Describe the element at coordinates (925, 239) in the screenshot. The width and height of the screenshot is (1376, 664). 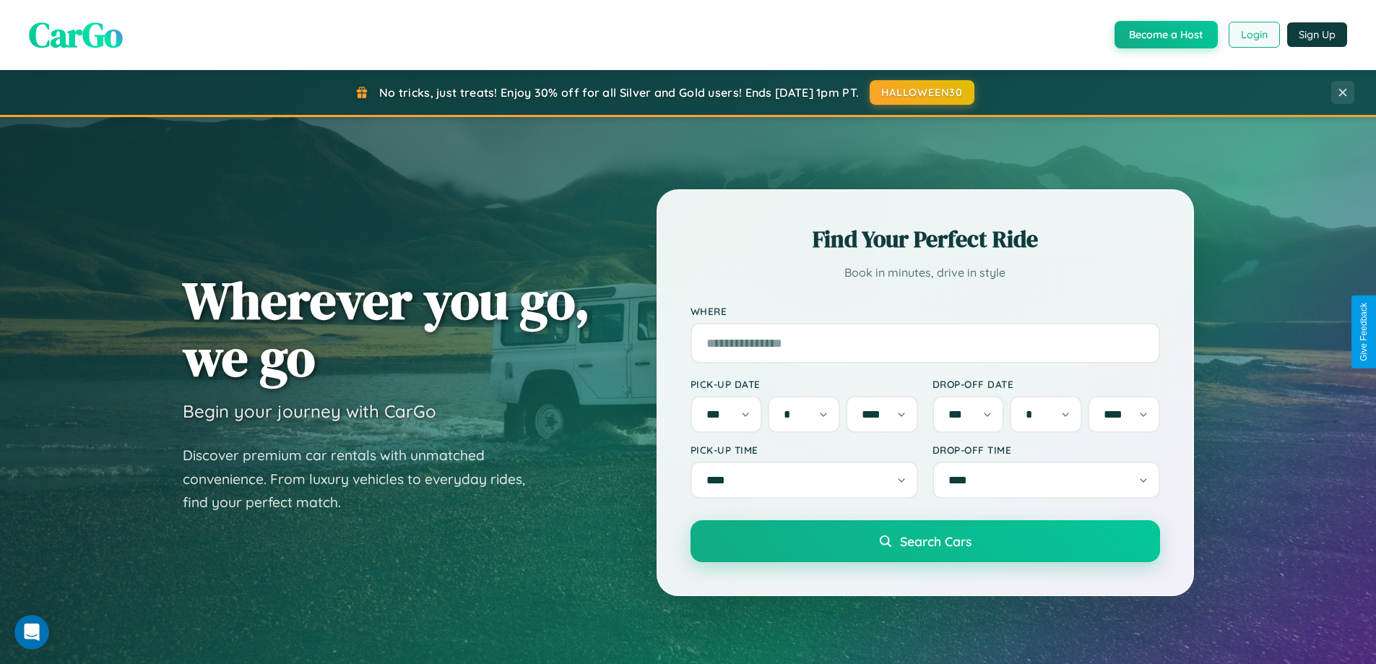
I see `h2: Find Your Perfect Ride` at that location.